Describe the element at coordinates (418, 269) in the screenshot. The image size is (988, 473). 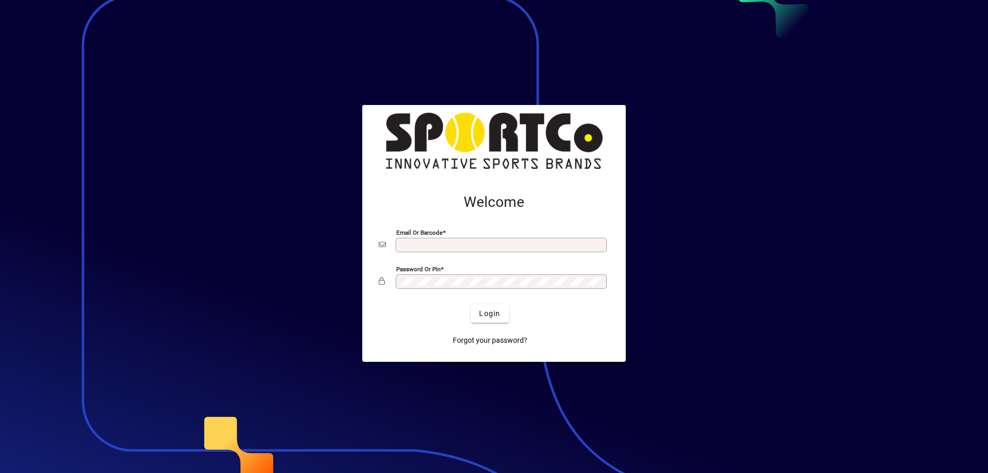
I see `mat-label: Password or Pin` at that location.